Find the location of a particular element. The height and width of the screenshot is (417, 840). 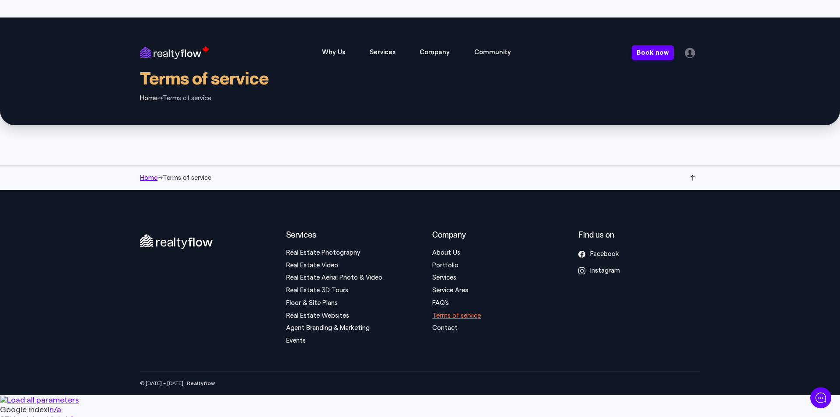

a: n/a is located at coordinates (55, 410).